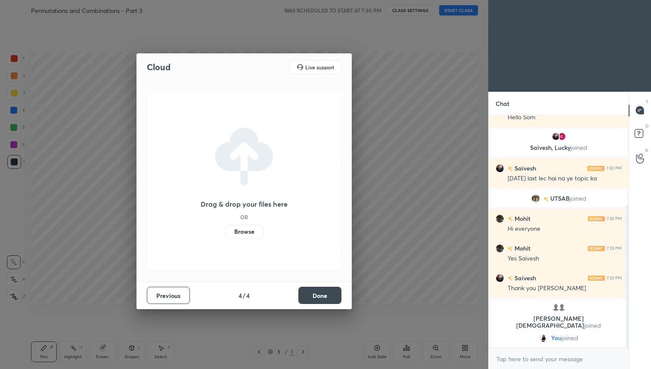 This screenshot has width=651, height=369. What do you see at coordinates (614, 168) in the screenshot?
I see `div: 7:30 PM` at bounding box center [614, 168].